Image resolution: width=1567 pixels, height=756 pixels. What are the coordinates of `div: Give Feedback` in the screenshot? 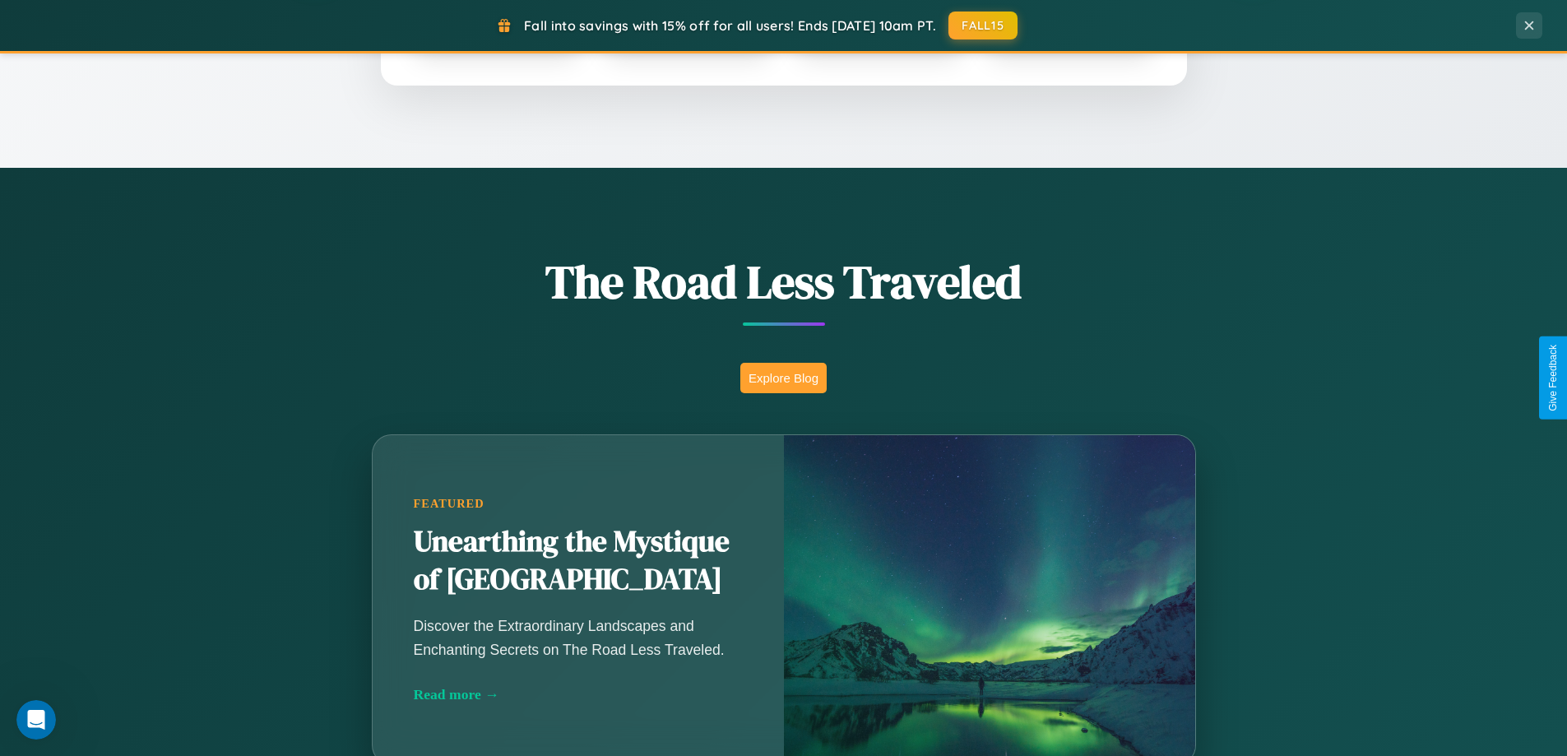 It's located at (1553, 378).